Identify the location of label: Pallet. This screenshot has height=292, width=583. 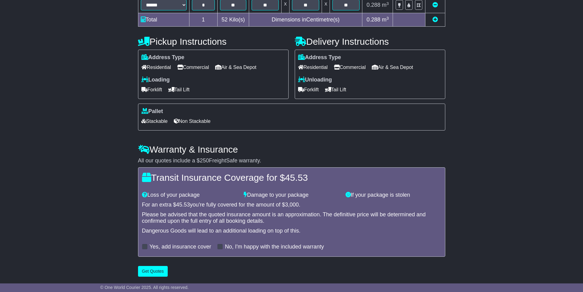
(152, 111).